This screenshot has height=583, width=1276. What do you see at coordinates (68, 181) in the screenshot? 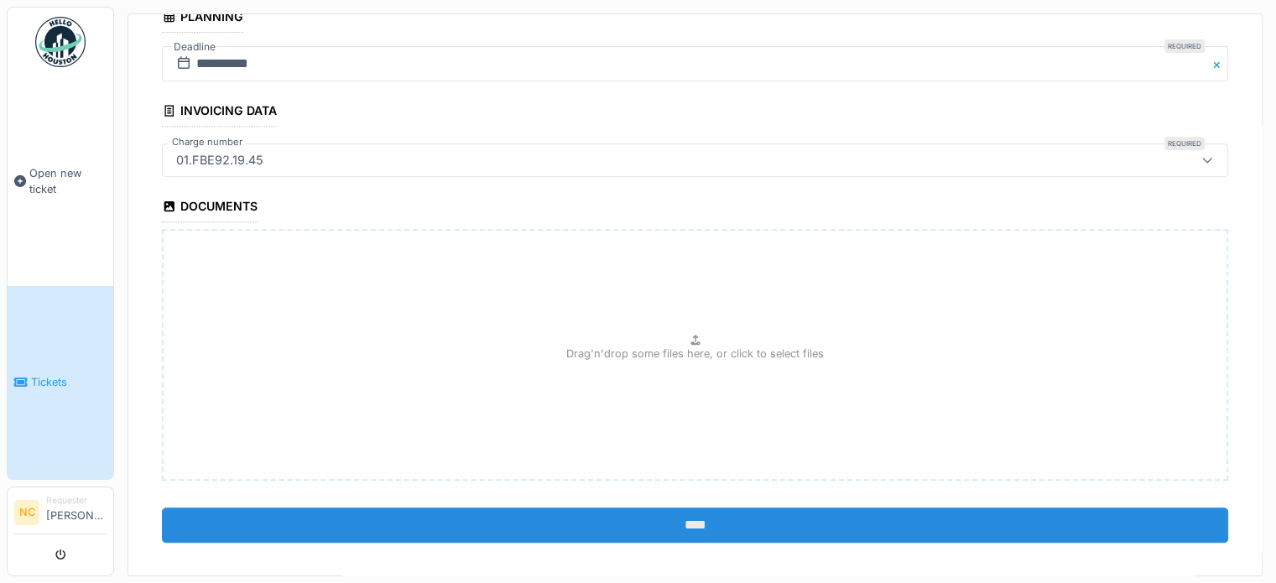
I see `span: Open new ticket` at bounding box center [68, 181].